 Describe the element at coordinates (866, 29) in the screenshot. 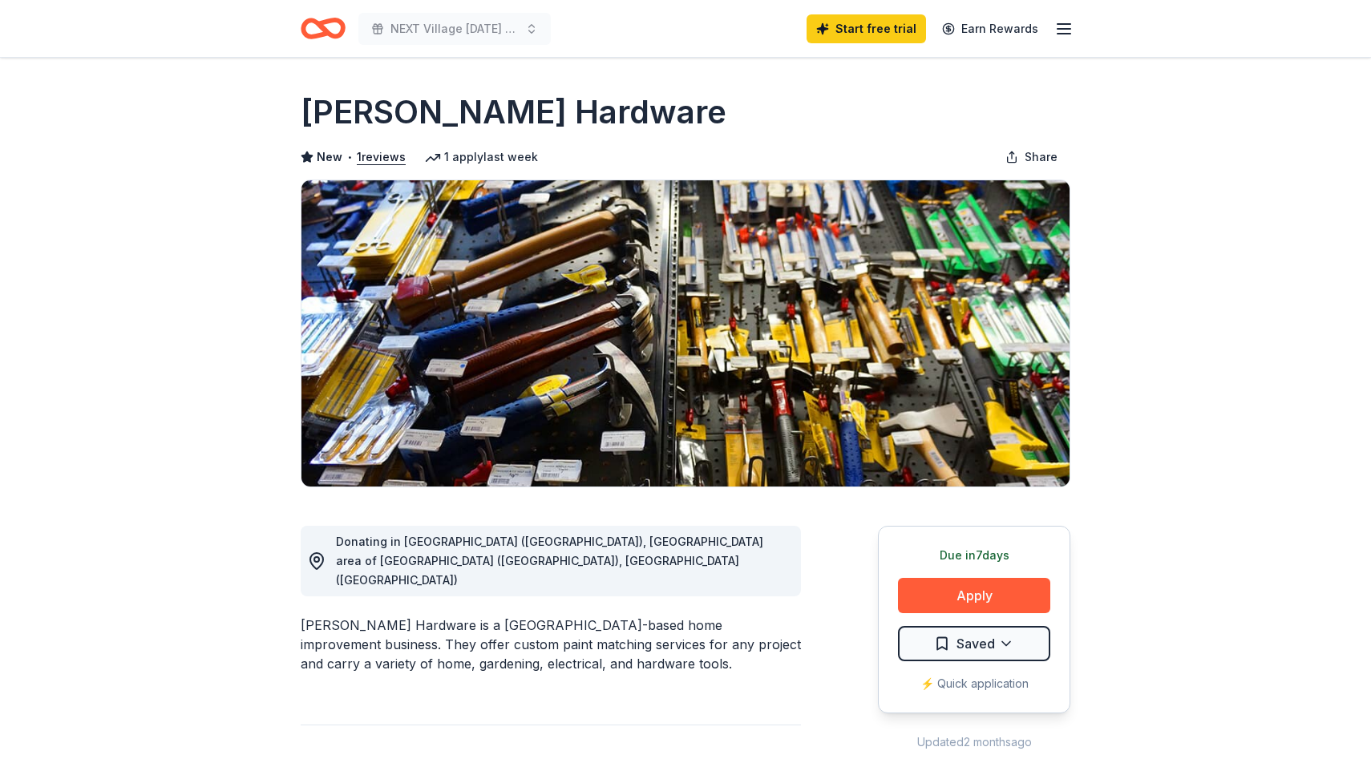

I see `a: Start free trial` at that location.